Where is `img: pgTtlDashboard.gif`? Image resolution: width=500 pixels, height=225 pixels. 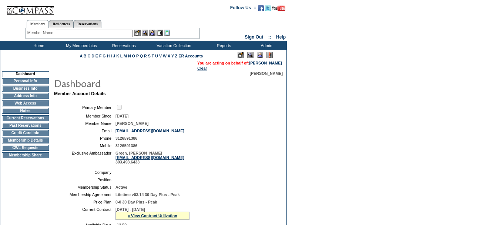 img: pgTtlDashboard.gif is located at coordinates (128, 83).